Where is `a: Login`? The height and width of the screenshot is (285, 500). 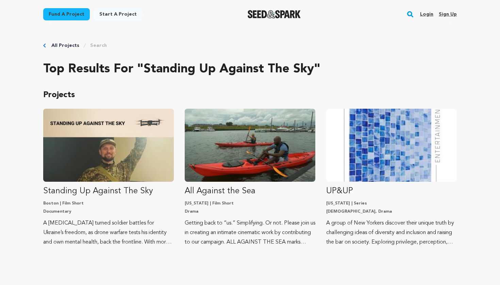 a: Login is located at coordinates (426, 14).